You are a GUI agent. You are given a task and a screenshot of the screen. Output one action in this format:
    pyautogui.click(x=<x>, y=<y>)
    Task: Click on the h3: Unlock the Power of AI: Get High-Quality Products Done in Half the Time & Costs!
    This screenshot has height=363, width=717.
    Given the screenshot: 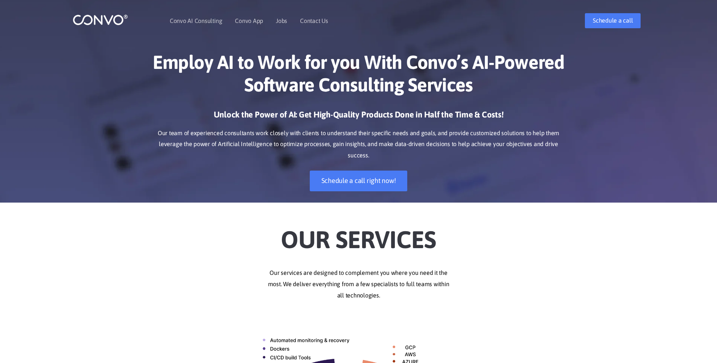 What is the action you would take?
    pyautogui.click(x=359, y=117)
    